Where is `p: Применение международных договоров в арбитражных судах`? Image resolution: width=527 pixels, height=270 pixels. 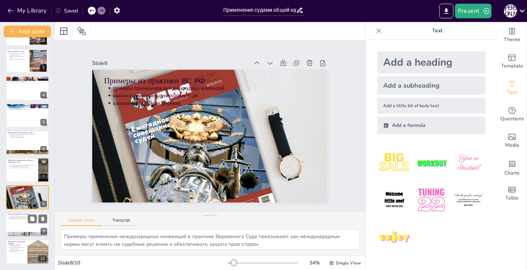 p: Применение международных договоров в арбитражных судах is located at coordinates (22, 161).